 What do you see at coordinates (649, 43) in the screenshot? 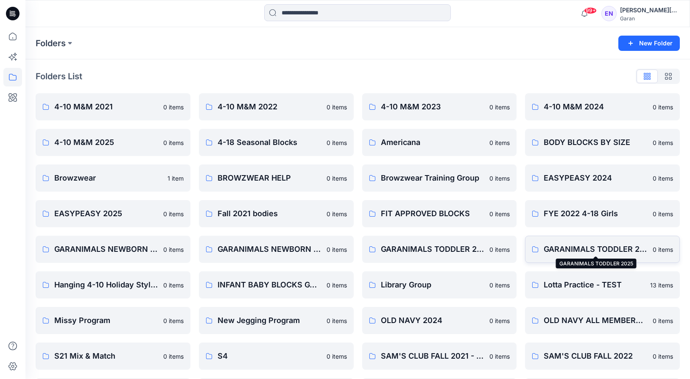
I see `button: New Folder` at bounding box center [649, 43].